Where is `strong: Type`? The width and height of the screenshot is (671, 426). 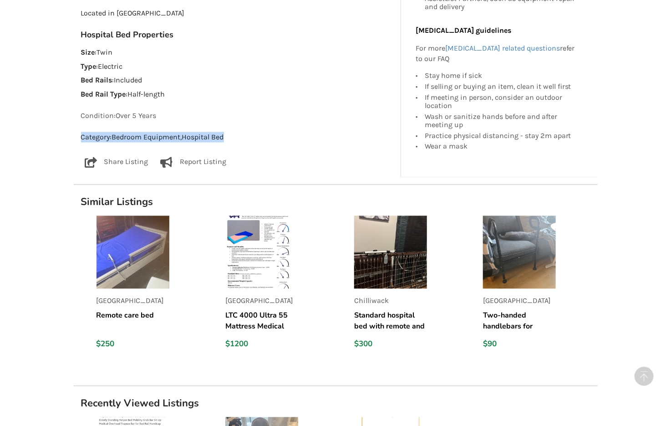
strong: Type is located at coordinates (89, 66).